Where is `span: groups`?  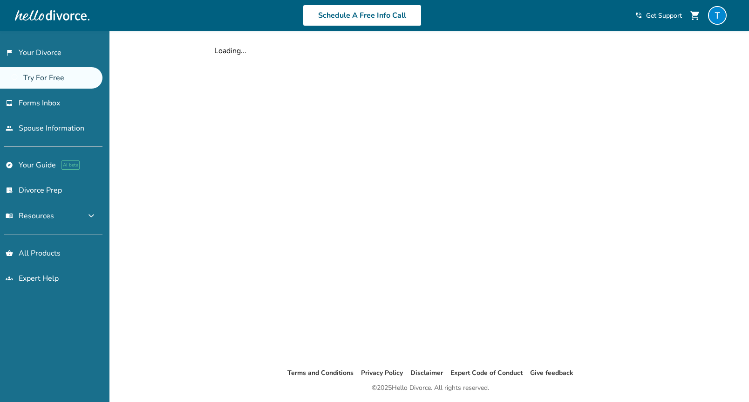 span: groups is located at coordinates (9, 278).